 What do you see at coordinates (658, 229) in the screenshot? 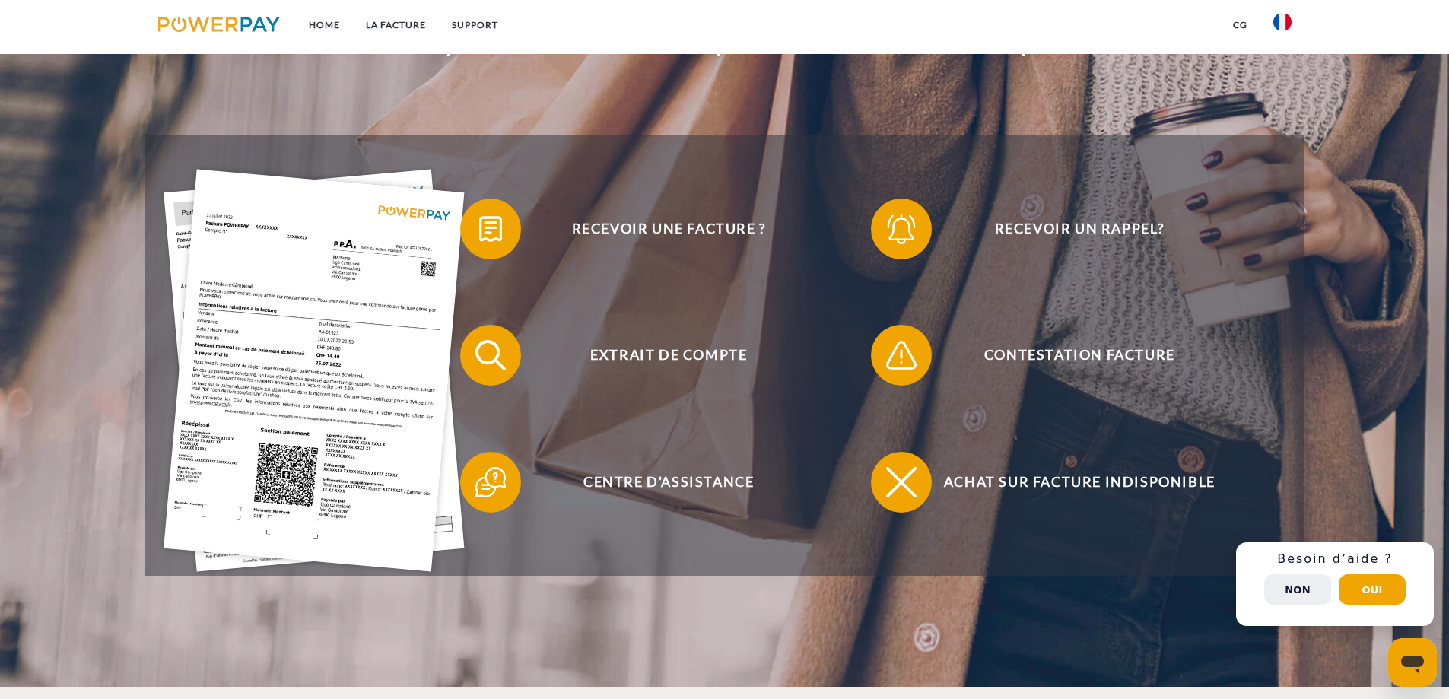
I see `a: Recevoir une facture ?` at bounding box center [658, 229].